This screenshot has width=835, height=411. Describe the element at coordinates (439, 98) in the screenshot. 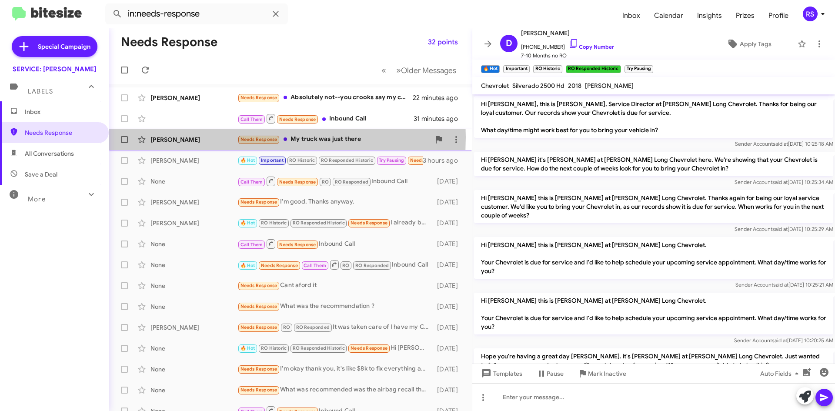

I see `div: 22 minutes ago` at that location.